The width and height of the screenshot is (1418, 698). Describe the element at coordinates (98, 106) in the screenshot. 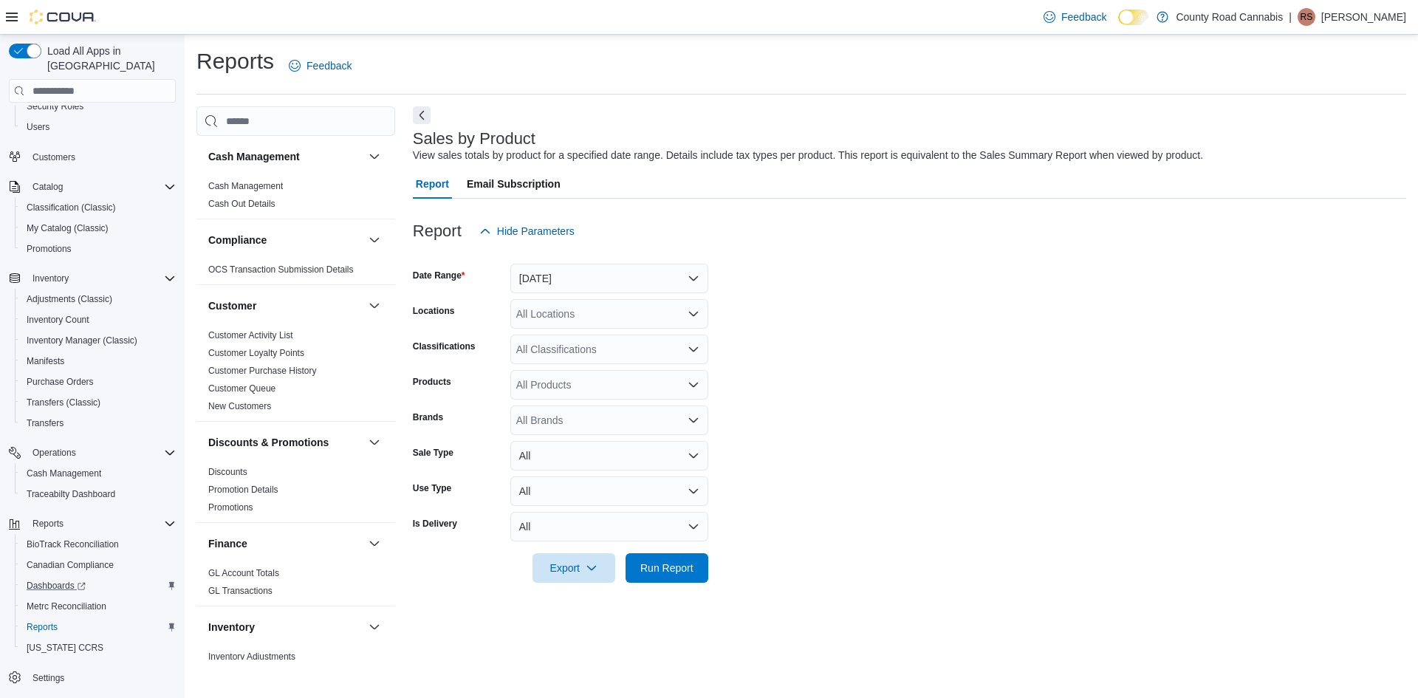

I see `button: Security Roles` at that location.